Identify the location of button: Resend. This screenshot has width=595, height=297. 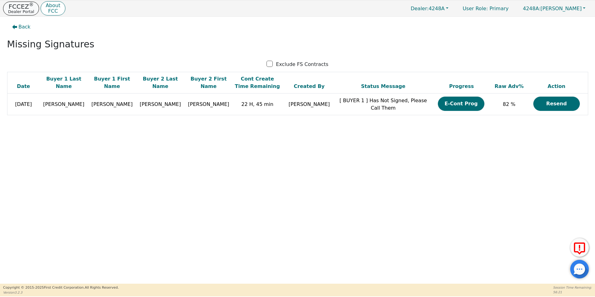
(556, 104).